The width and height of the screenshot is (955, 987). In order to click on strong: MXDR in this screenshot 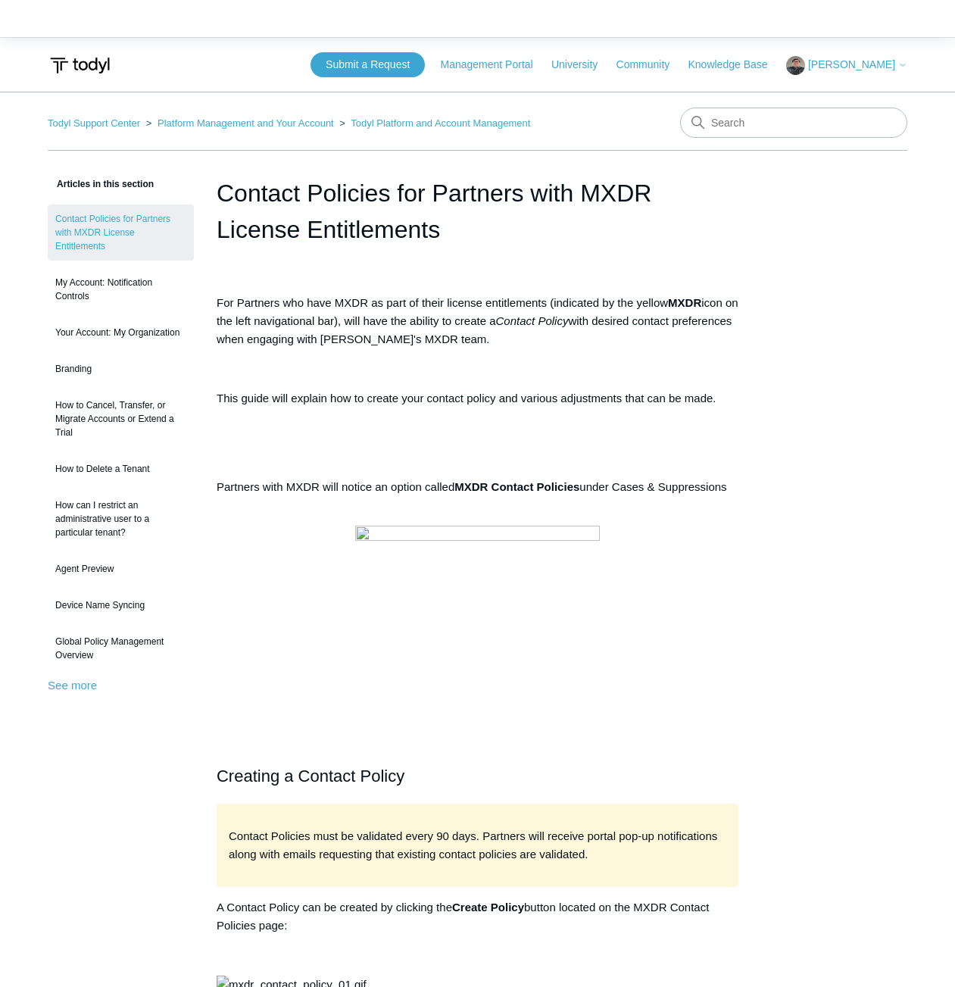, I will do `click(685, 302)`.